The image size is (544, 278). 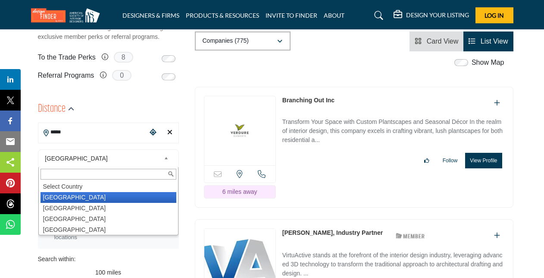 I want to click on a: INVITE TO FINDER, so click(x=291, y=15).